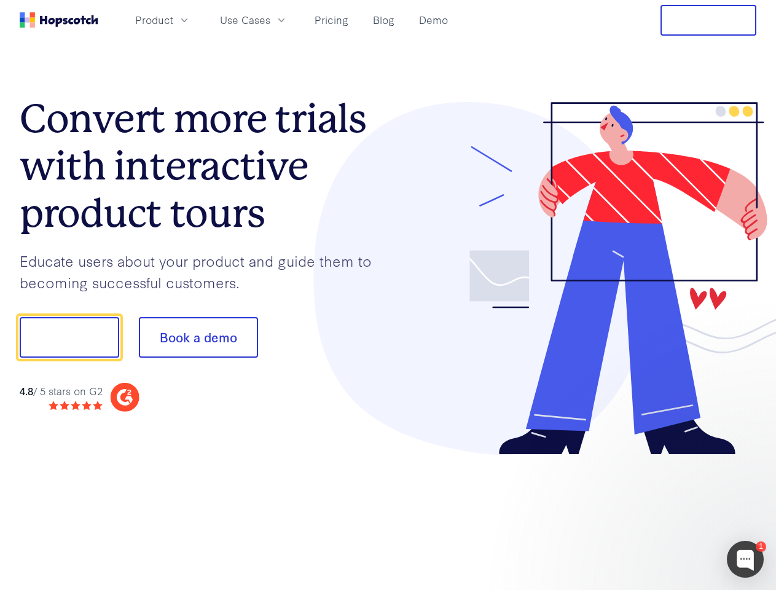 The height and width of the screenshot is (590, 776). What do you see at coordinates (69, 337) in the screenshot?
I see `button: Show me!` at bounding box center [69, 337].